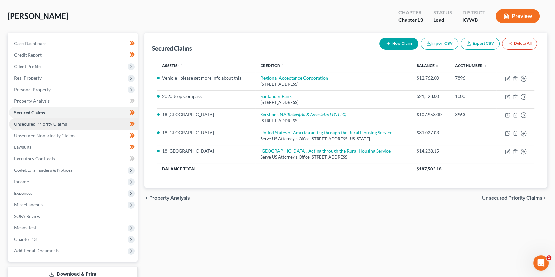 This screenshot has height=277, width=555. Describe the element at coordinates (35, 159) in the screenshot. I see `span: Executory Contracts` at that location.